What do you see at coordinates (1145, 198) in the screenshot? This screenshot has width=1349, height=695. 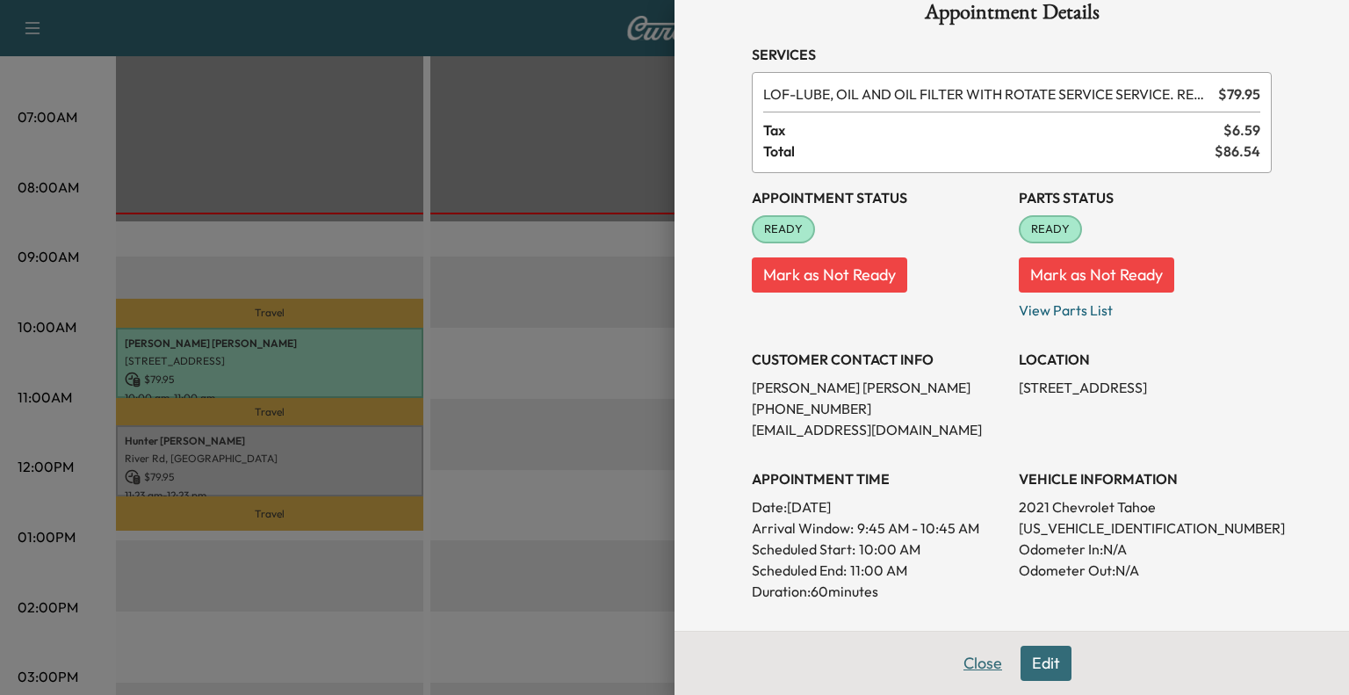 I see `h3: Parts Status` at bounding box center [1145, 198].